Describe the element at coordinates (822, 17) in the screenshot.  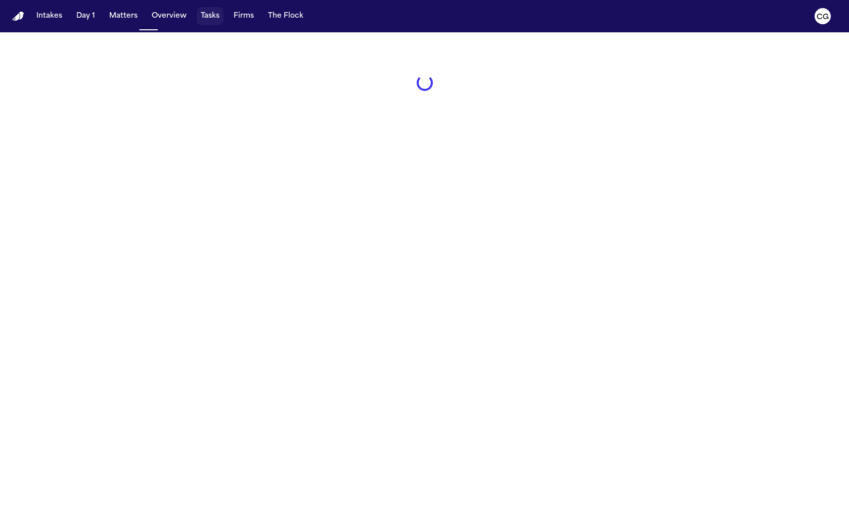
I see `text: CG` at that location.